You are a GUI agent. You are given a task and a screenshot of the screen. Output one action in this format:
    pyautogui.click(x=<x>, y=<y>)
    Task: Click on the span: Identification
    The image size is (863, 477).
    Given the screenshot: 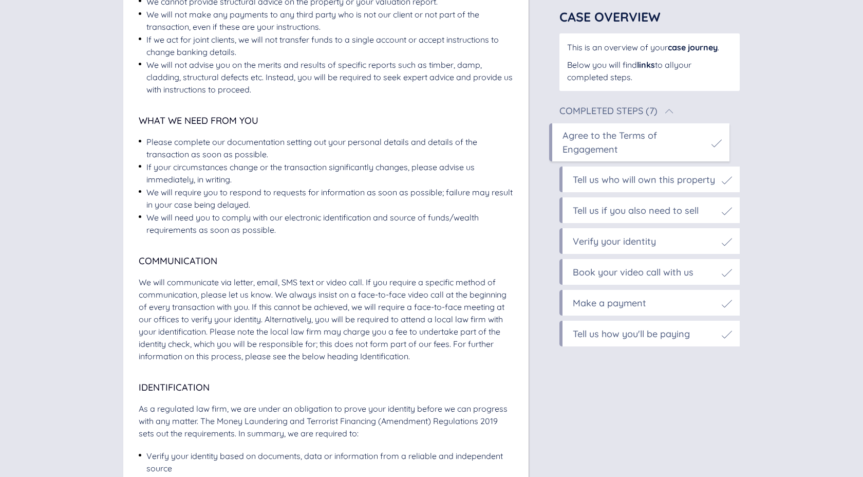 What is the action you would take?
    pyautogui.click(x=174, y=387)
    